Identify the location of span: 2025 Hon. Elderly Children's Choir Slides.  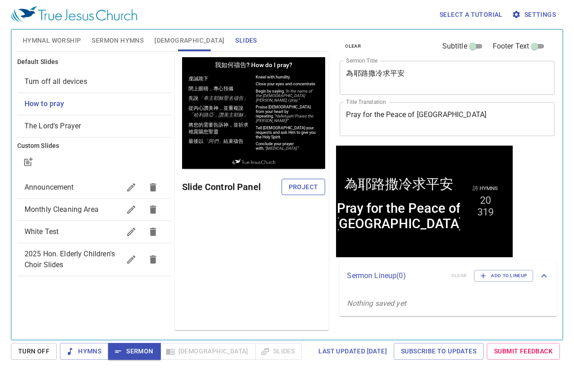
(69, 259).